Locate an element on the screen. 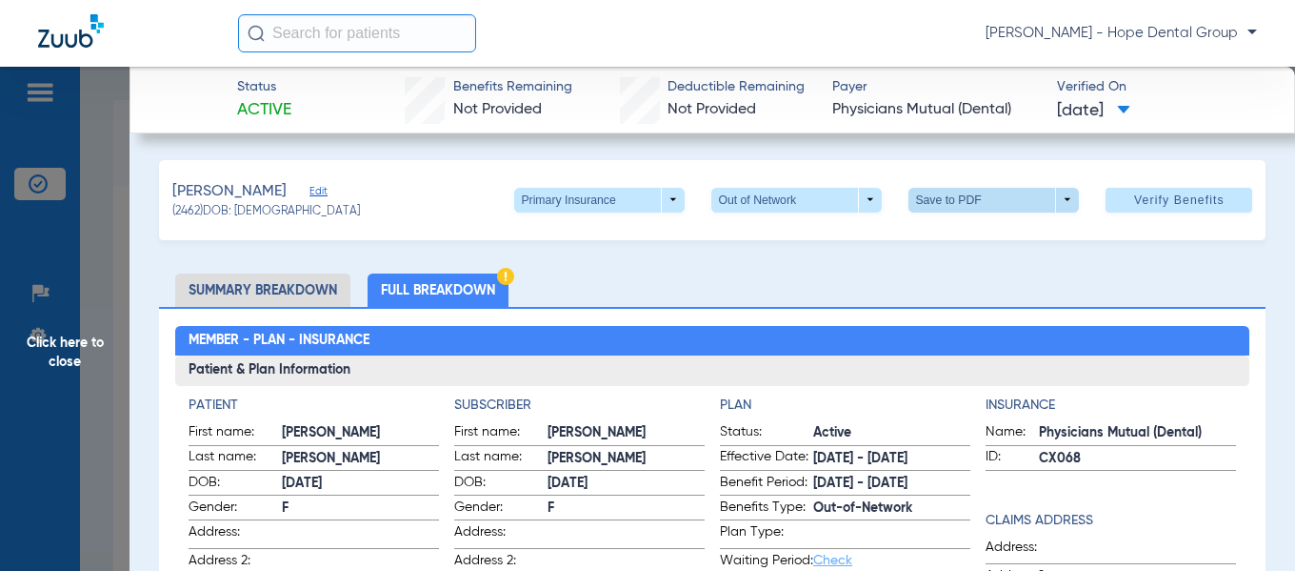 Image resolution: width=1295 pixels, height=571 pixels. span: CX068 is located at coordinates (1137, 458).